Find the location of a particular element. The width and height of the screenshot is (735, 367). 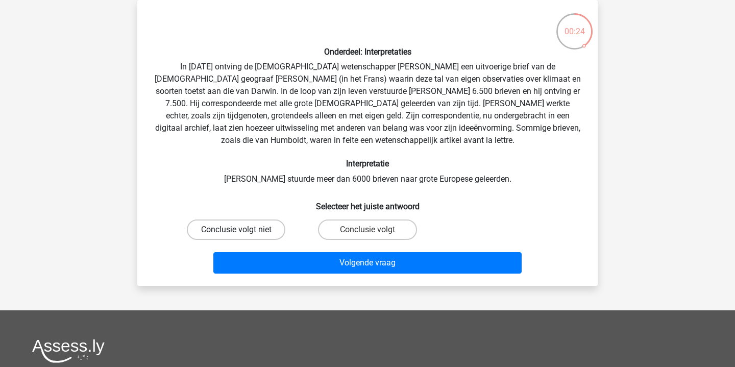

label: Conclusie volgt is located at coordinates (367, 230).